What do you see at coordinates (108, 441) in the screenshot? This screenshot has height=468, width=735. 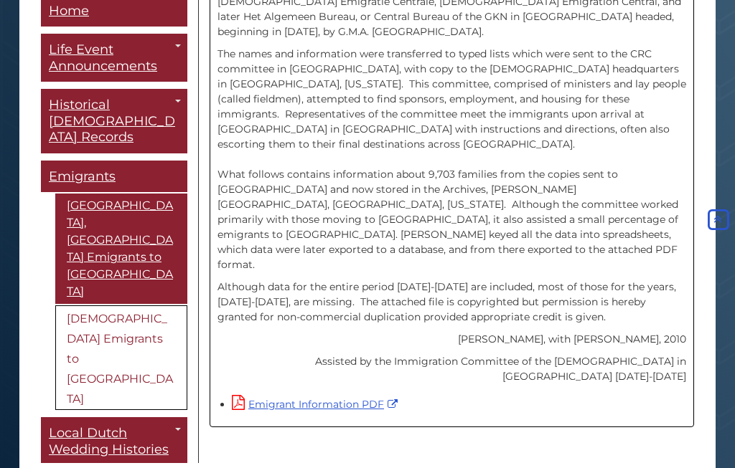 I see `span: Local Dutch Wedding Histories` at bounding box center [108, 441].